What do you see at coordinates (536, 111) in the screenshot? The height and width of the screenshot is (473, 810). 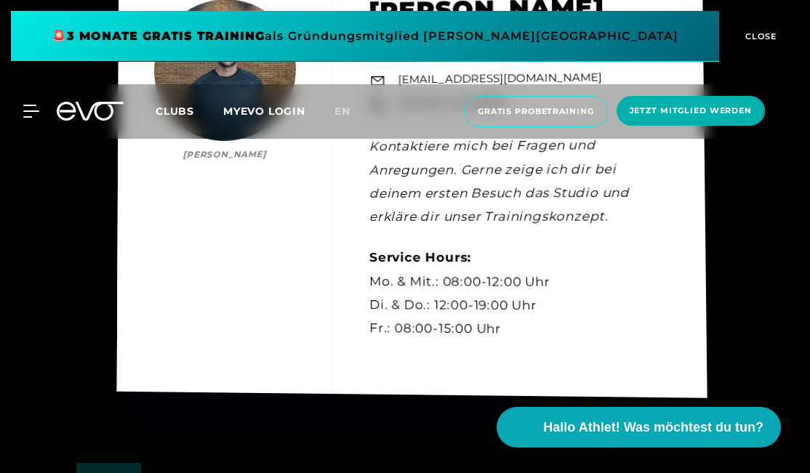 I see `a: Gratis Probetraining` at bounding box center [536, 111].